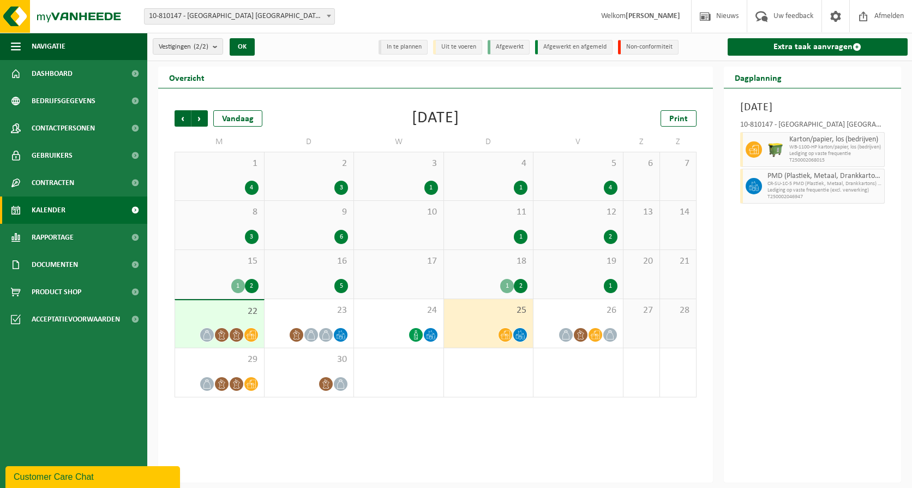  Describe the element at coordinates (200, 118) in the screenshot. I see `span: Volgende` at that location.